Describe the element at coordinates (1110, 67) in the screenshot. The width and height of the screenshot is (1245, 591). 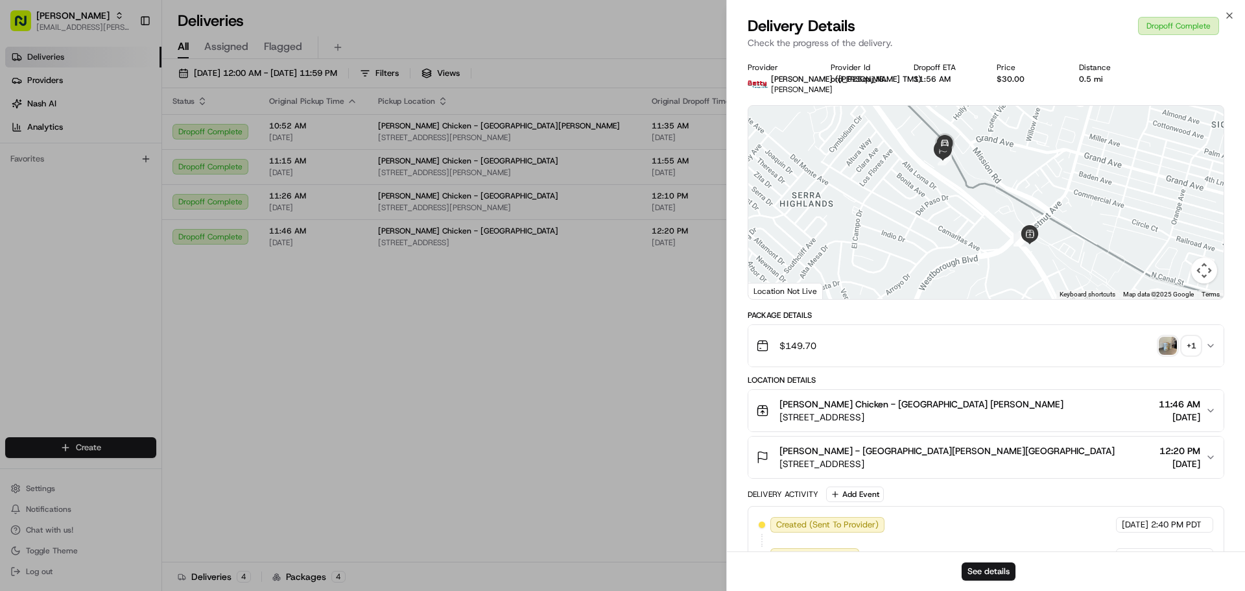
I see `div: Distance` at that location.